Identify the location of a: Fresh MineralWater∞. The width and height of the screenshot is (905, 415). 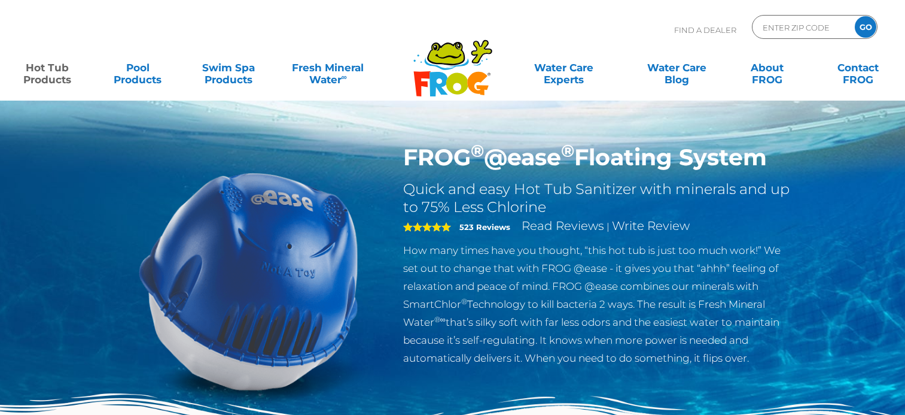
(328, 68).